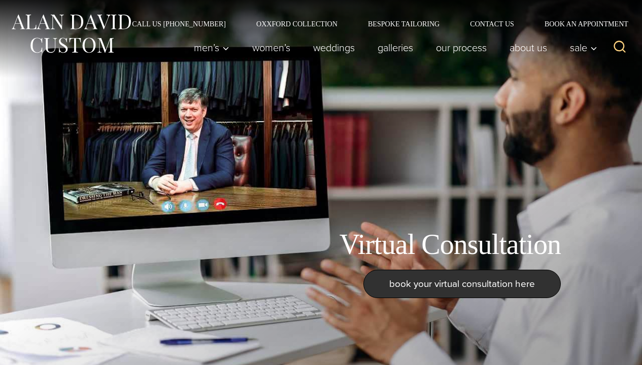  Describe the element at coordinates (462, 284) in the screenshot. I see `span: book your virtual consultation here` at that location.